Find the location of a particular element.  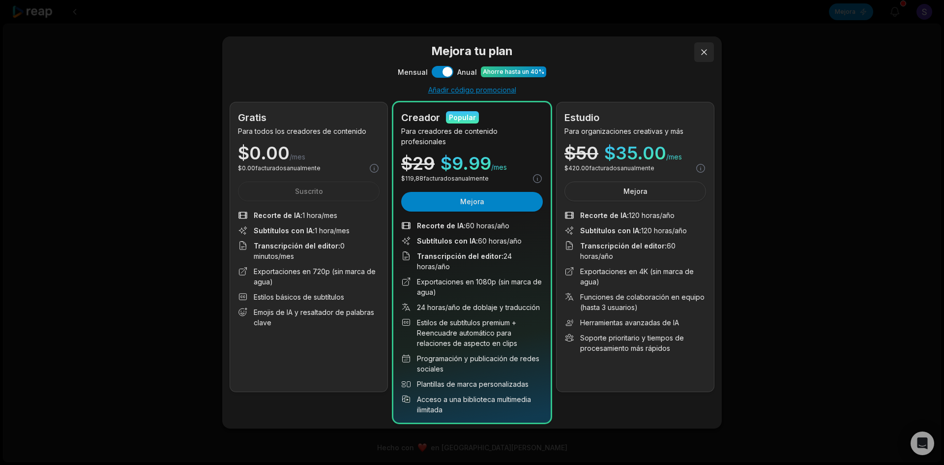

font: 50 is located at coordinates (587, 153).